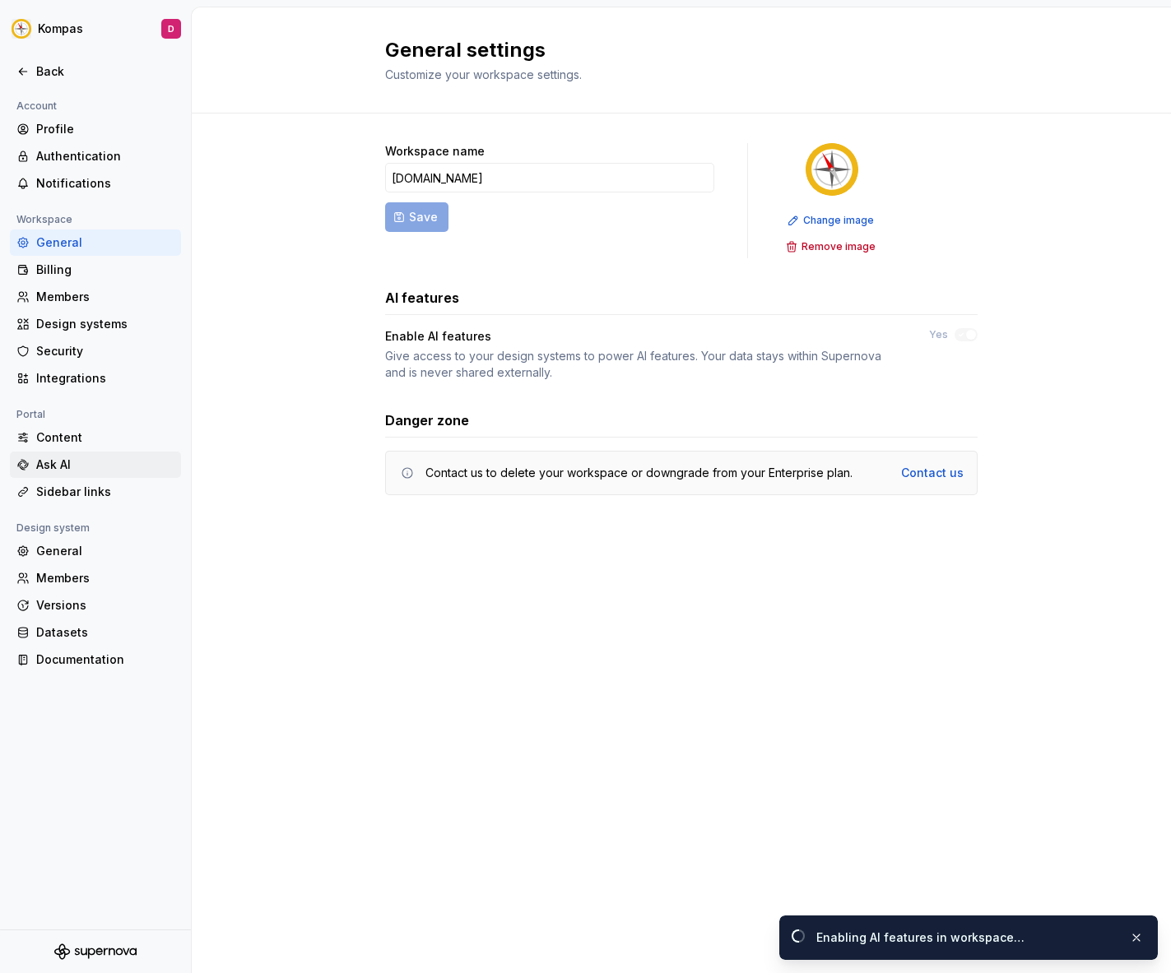  What do you see at coordinates (105, 492) in the screenshot?
I see `div: Sidebar links` at bounding box center [105, 492].